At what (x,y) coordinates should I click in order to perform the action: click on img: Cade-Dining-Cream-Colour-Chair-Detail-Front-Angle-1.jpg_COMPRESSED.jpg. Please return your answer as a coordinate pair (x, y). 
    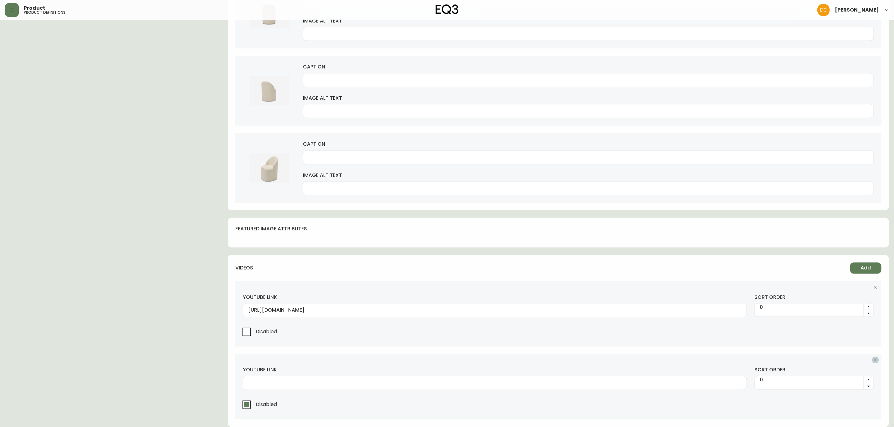
    Looking at the image, I should click on (269, 168).